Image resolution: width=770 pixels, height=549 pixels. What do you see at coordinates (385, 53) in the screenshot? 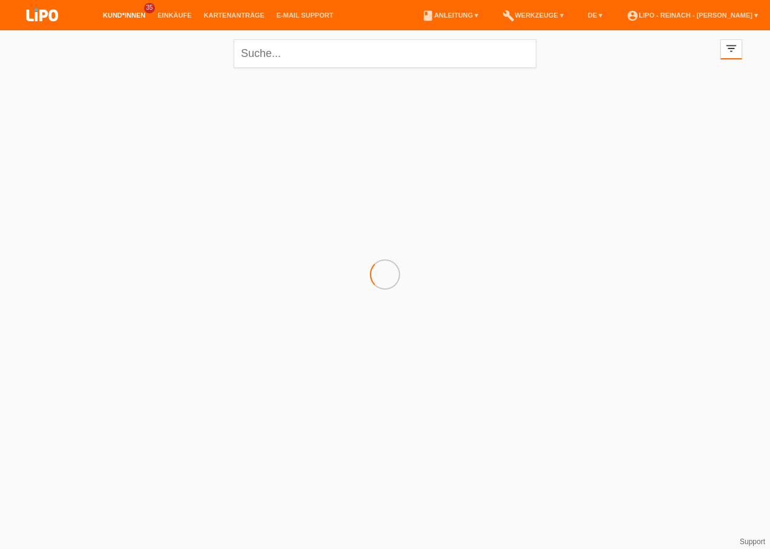
I see `input: Suche...` at bounding box center [385, 53].